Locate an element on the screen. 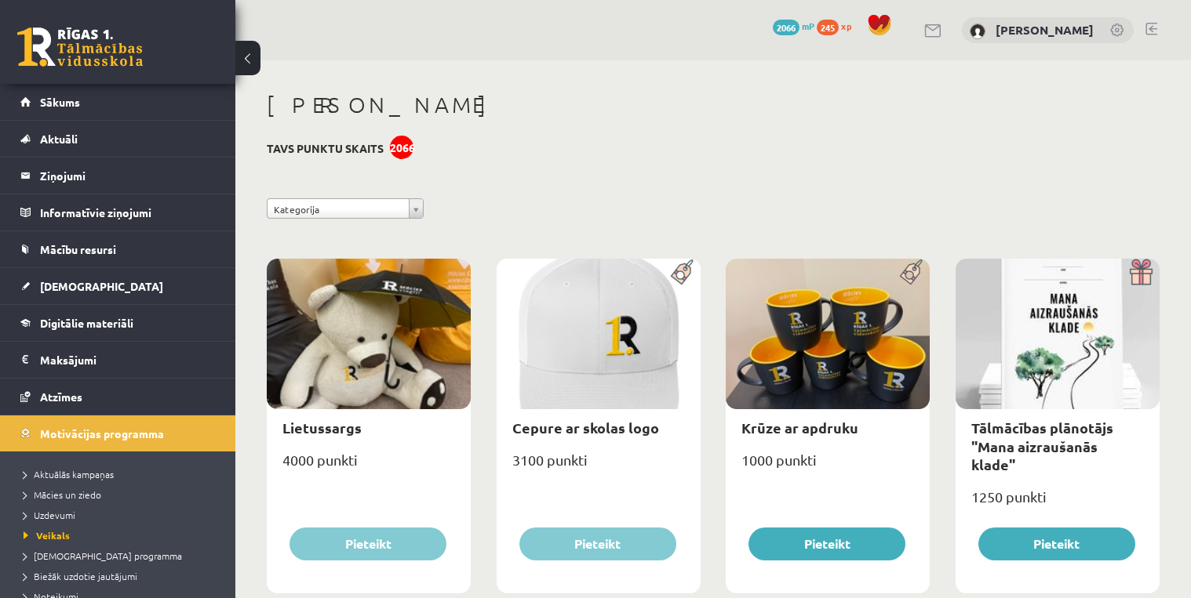 This screenshot has width=1191, height=598. span: Sākums is located at coordinates (60, 102).